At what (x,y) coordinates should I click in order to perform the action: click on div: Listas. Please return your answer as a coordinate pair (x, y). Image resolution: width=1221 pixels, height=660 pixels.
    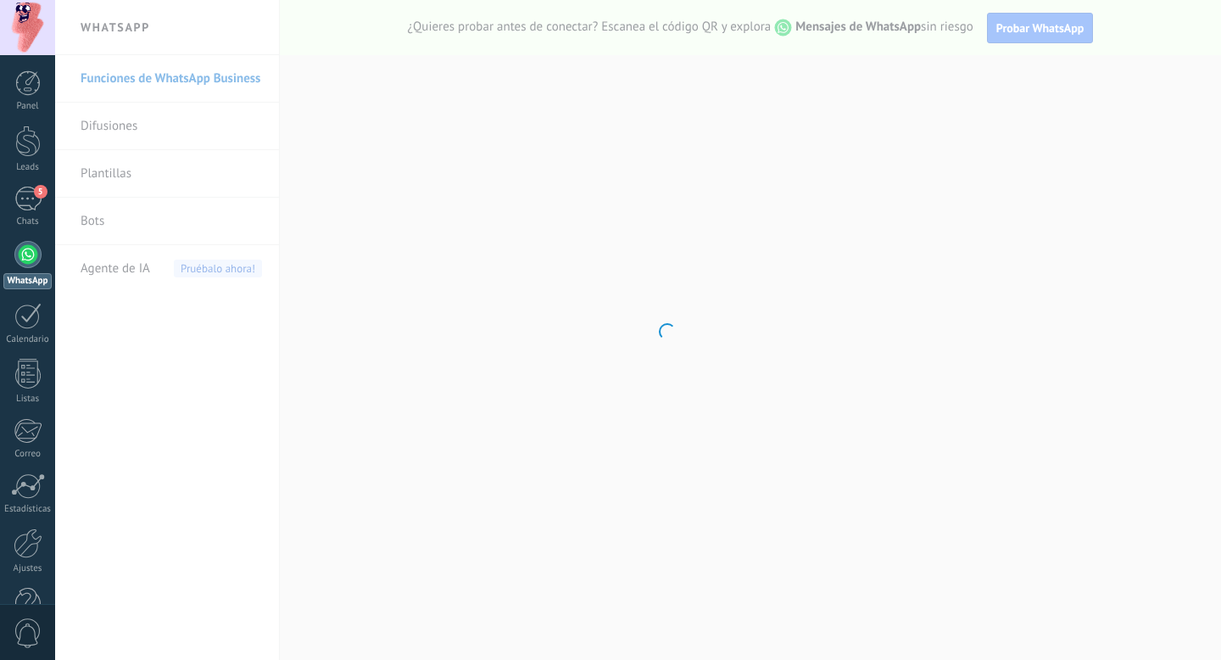
    Looking at the image, I should click on (28, 398).